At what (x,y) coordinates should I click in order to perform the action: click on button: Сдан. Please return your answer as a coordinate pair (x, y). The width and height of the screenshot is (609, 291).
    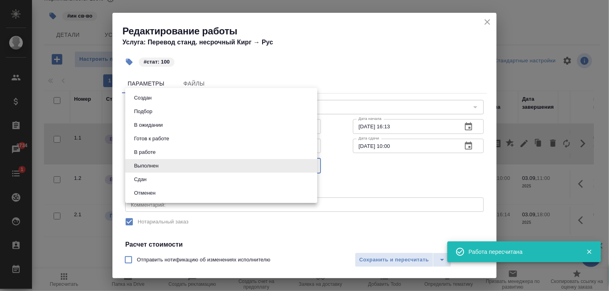
    Looking at the image, I should click on (140, 180).